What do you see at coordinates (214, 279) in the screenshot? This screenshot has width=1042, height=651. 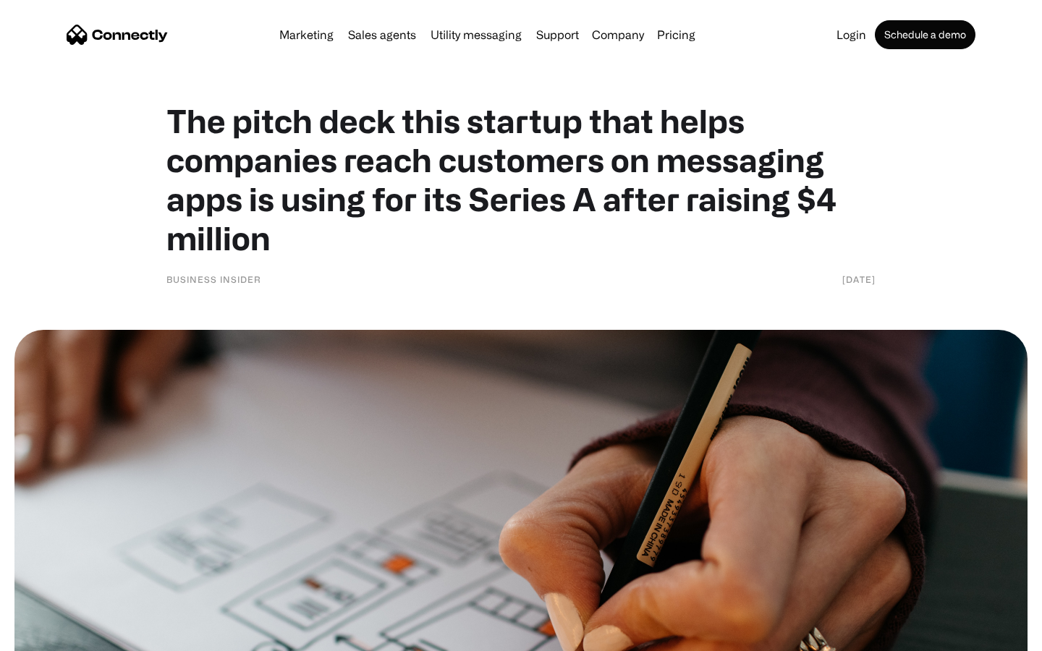 I see `div: Business Insider` at bounding box center [214, 279].